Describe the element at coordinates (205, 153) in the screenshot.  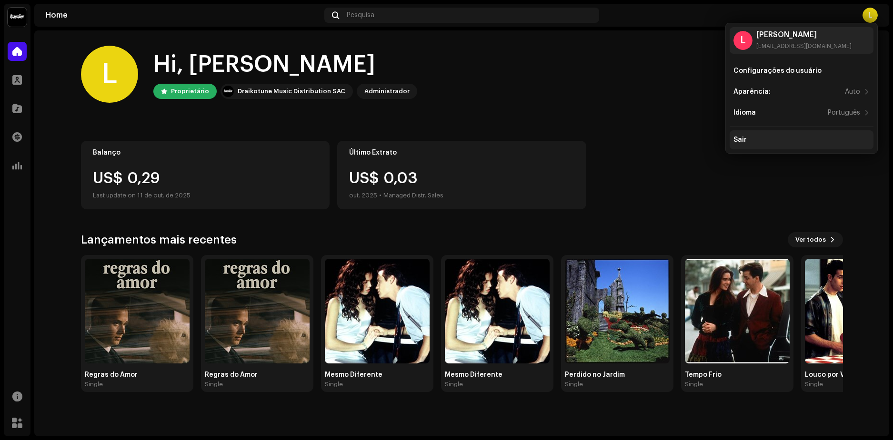
I see `div: Balanço` at that location.